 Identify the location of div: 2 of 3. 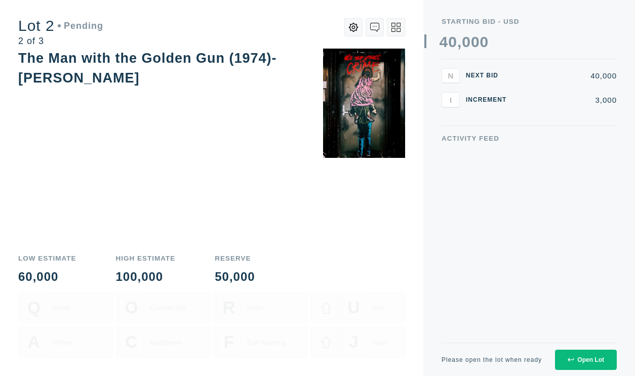
(61, 41).